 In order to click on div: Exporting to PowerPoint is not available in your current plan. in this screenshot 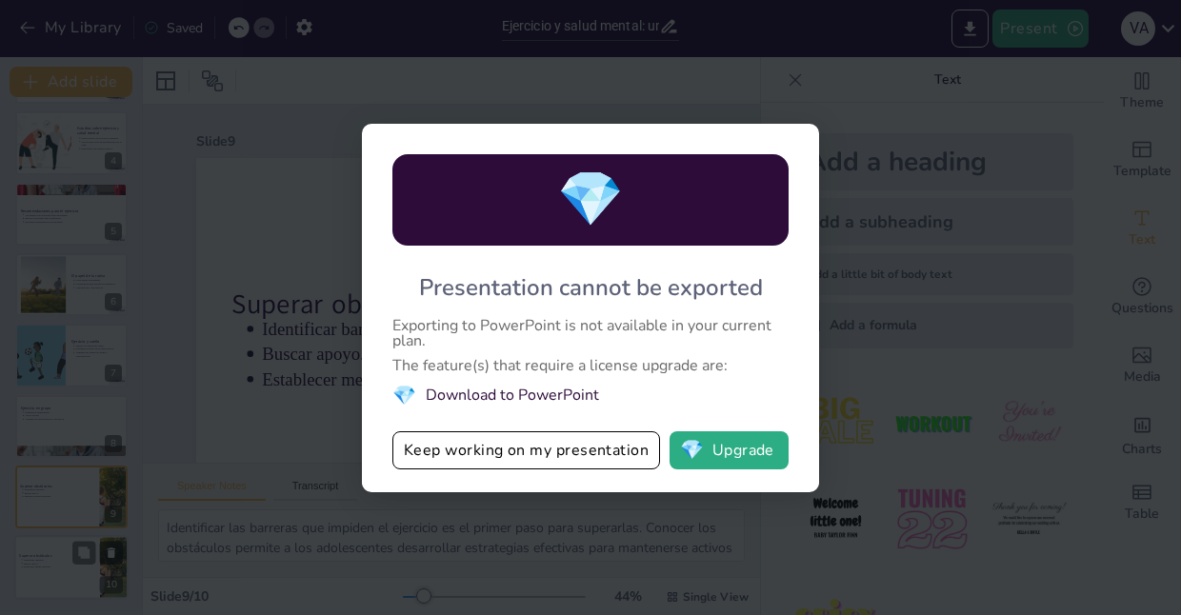, I will do `click(591, 333)`.